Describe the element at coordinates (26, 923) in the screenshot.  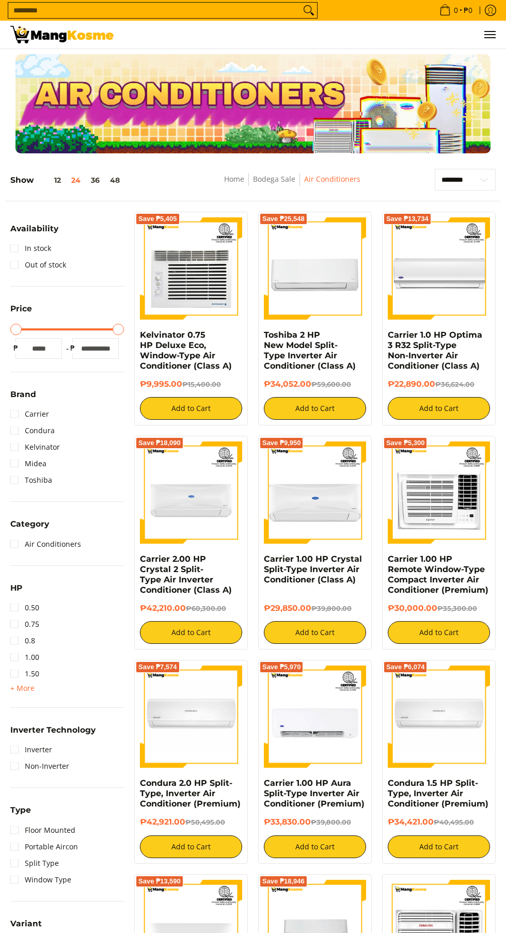
I see `span: Variant` at that location.